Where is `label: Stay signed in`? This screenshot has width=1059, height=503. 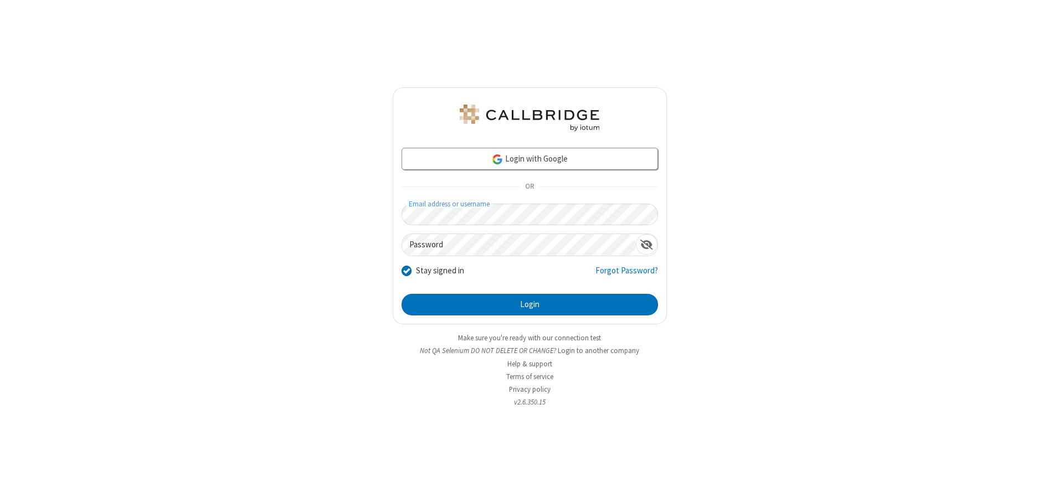 label: Stay signed in is located at coordinates (440, 271).